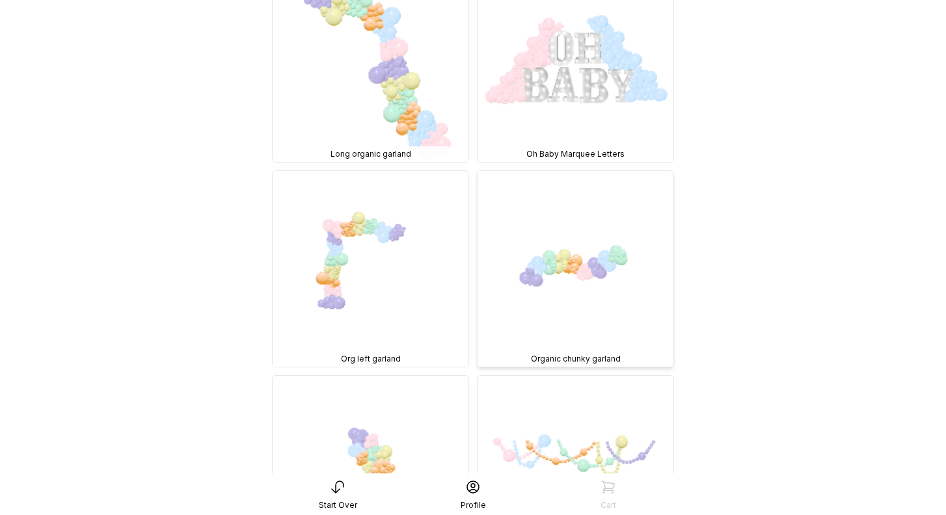 The width and height of the screenshot is (946, 515). What do you see at coordinates (370, 269) in the screenshot?
I see `img: GBF, 3 Sizes, Org left garland` at bounding box center [370, 269].